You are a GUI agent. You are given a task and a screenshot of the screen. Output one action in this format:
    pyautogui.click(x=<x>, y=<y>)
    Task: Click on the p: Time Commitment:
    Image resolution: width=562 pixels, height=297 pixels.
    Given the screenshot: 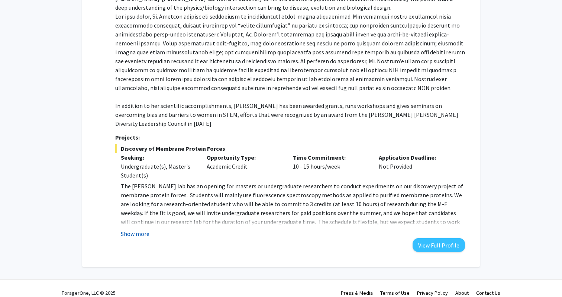 What is the action you would take?
    pyautogui.click(x=330, y=157)
    